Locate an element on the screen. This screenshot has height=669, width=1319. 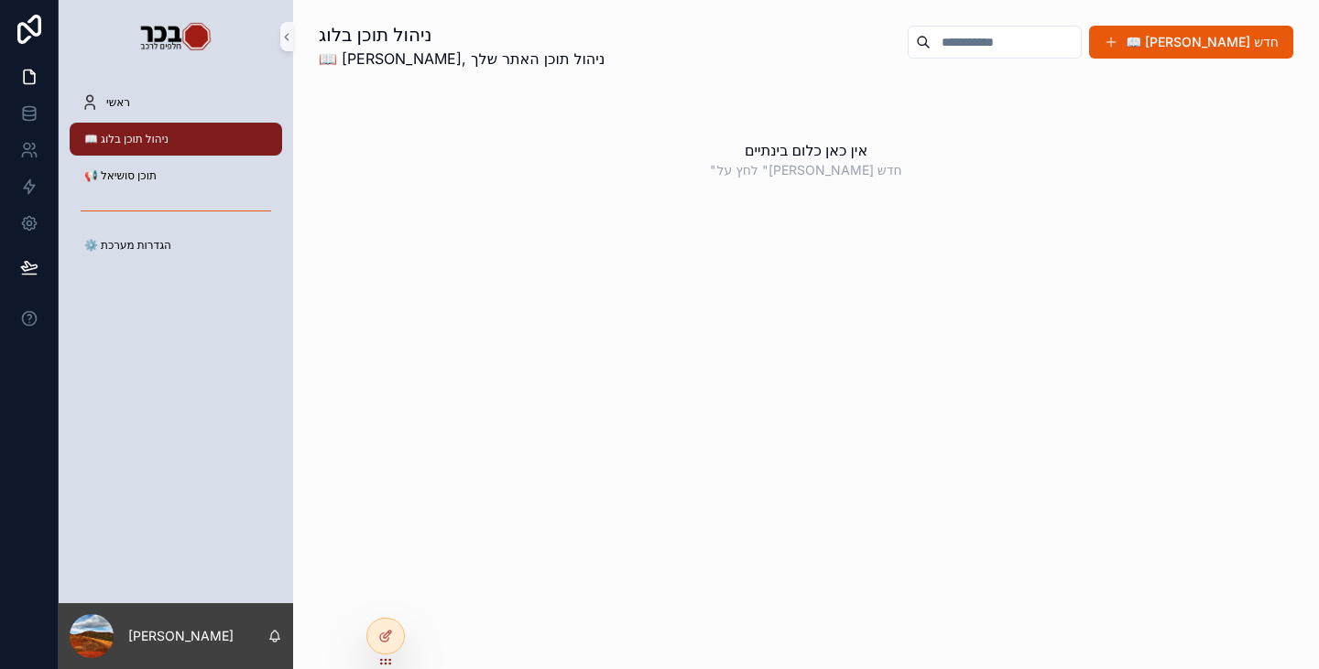
span: 📖 ניהול תוכן בלוג is located at coordinates (126, 139).